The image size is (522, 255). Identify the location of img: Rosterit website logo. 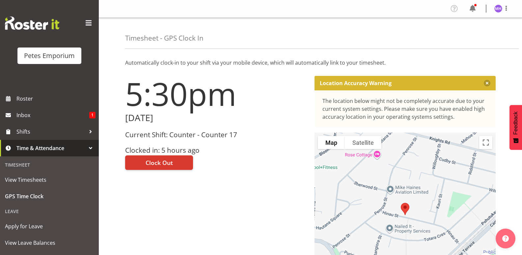
(32, 23).